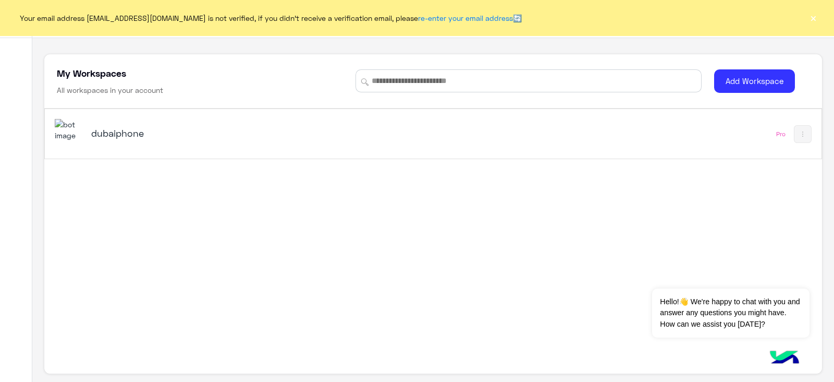  Describe the element at coordinates (91, 73) in the screenshot. I see `h5: My Workspaces` at that location.